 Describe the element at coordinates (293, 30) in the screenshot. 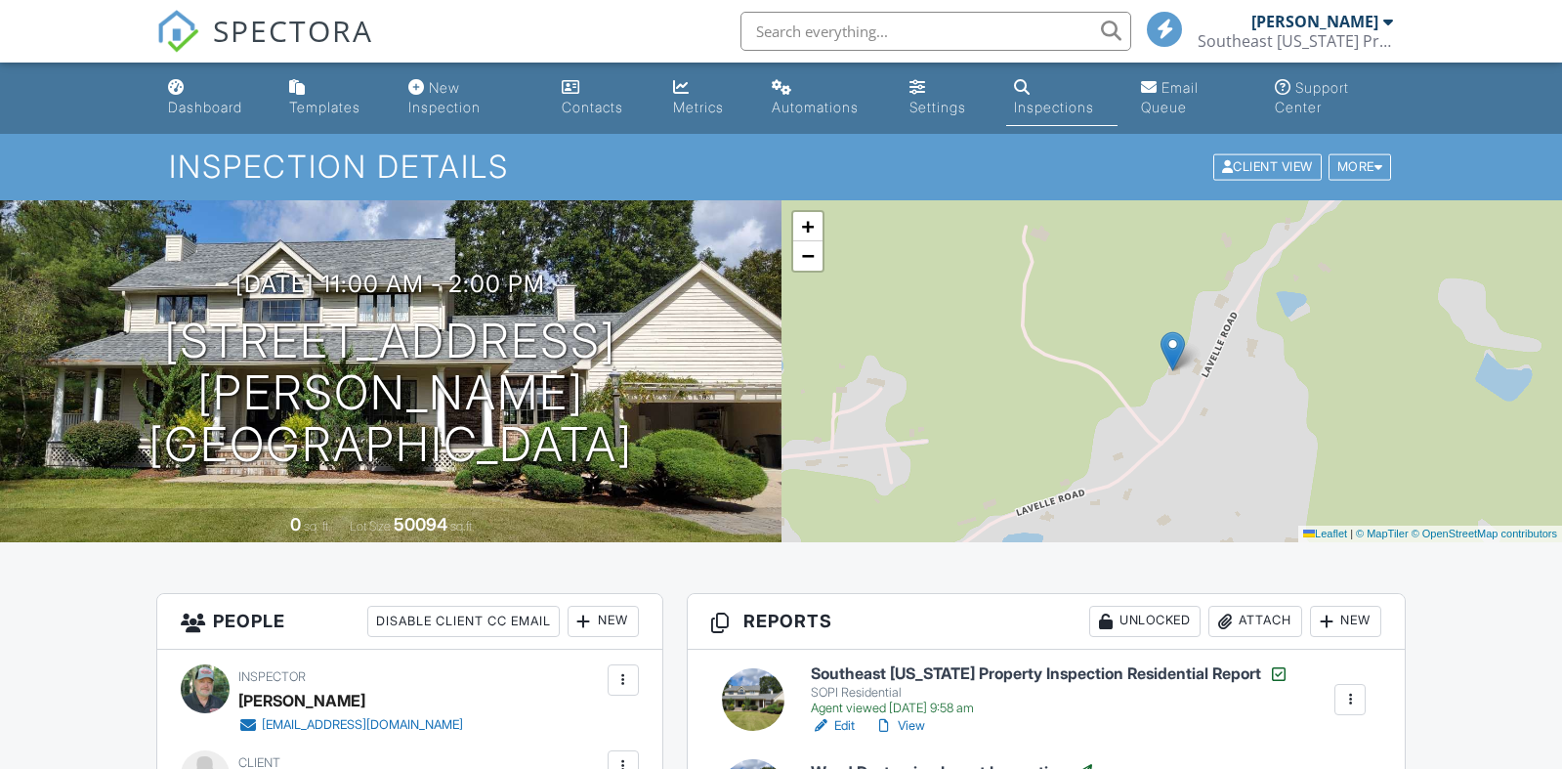

I see `span: SPECTORA` at that location.